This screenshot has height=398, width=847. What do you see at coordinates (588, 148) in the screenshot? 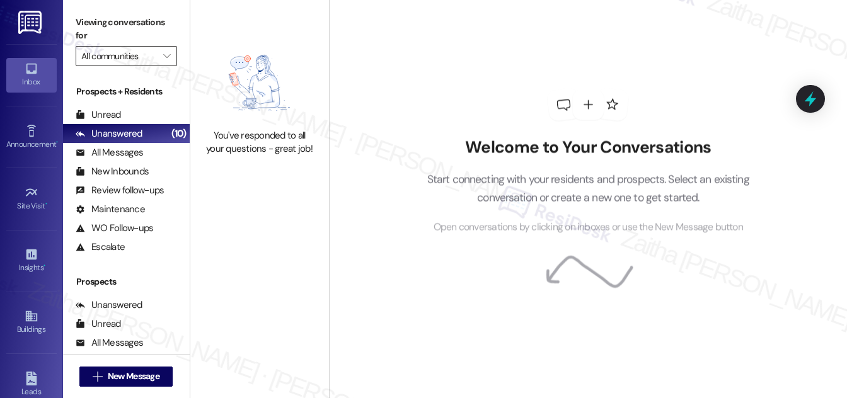
I see `h2: Welcome to Your Conversations` at bounding box center [588, 148].